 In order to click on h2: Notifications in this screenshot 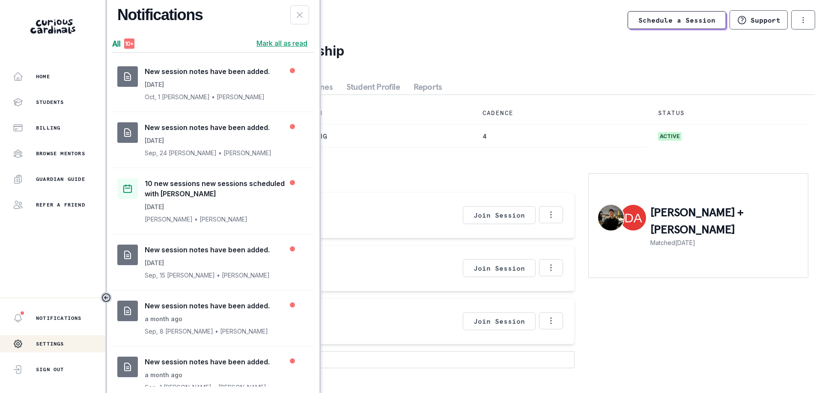, I will do `click(160, 15)`.